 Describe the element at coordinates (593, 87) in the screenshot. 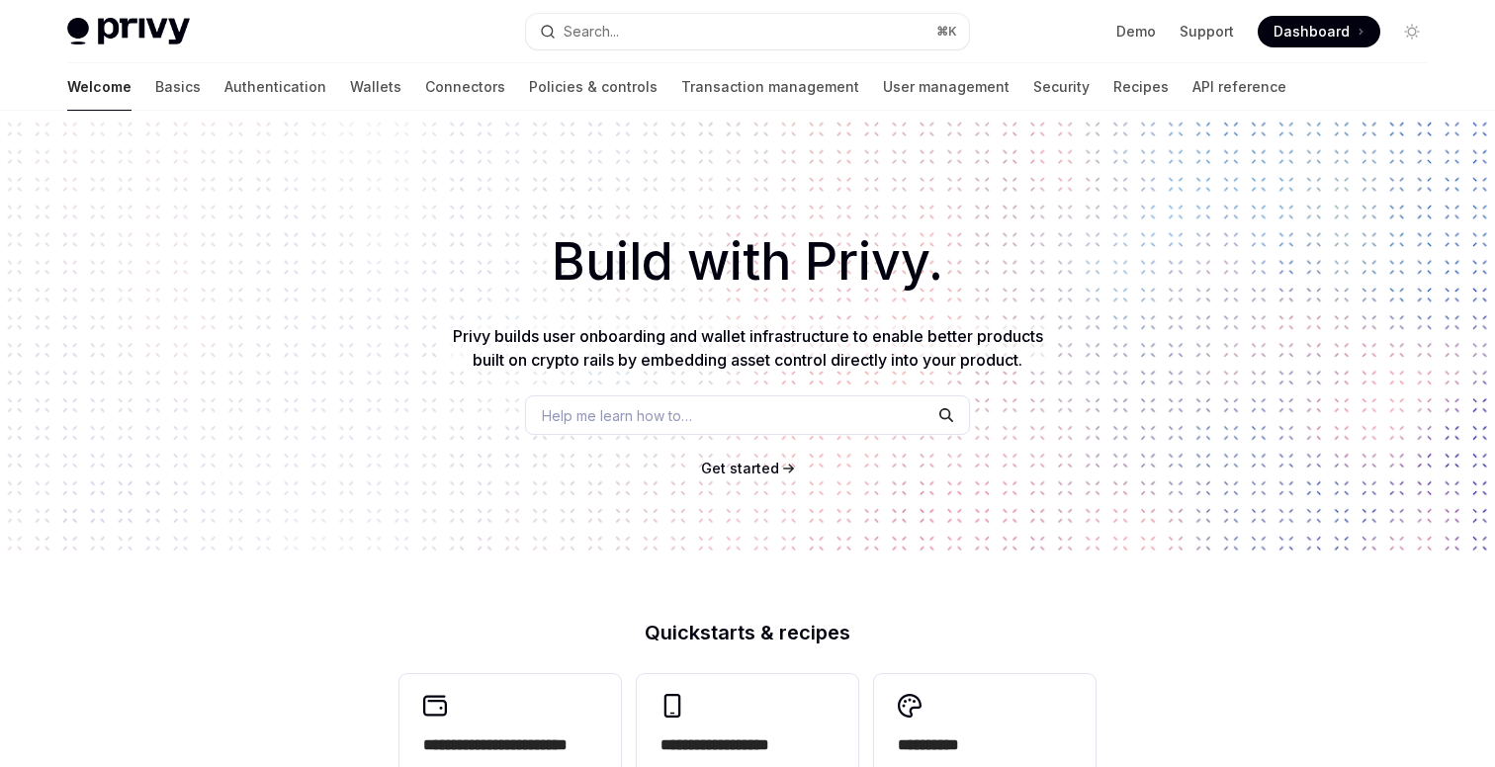

I see `a: Policies & controls` at that location.